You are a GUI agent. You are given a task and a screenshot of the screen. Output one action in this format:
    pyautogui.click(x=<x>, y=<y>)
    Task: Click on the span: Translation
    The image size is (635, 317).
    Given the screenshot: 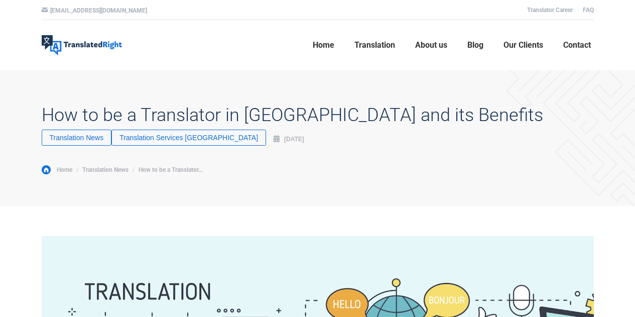 What is the action you would take?
    pyautogui.click(x=374, y=45)
    